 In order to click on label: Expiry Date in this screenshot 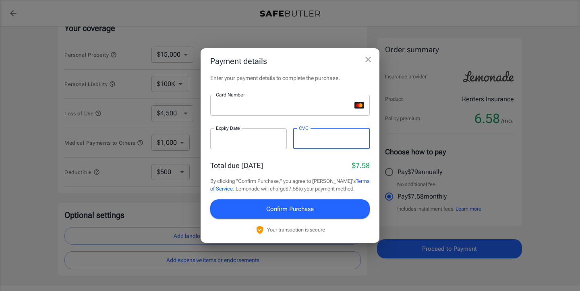, I will do `click(228, 128)`.